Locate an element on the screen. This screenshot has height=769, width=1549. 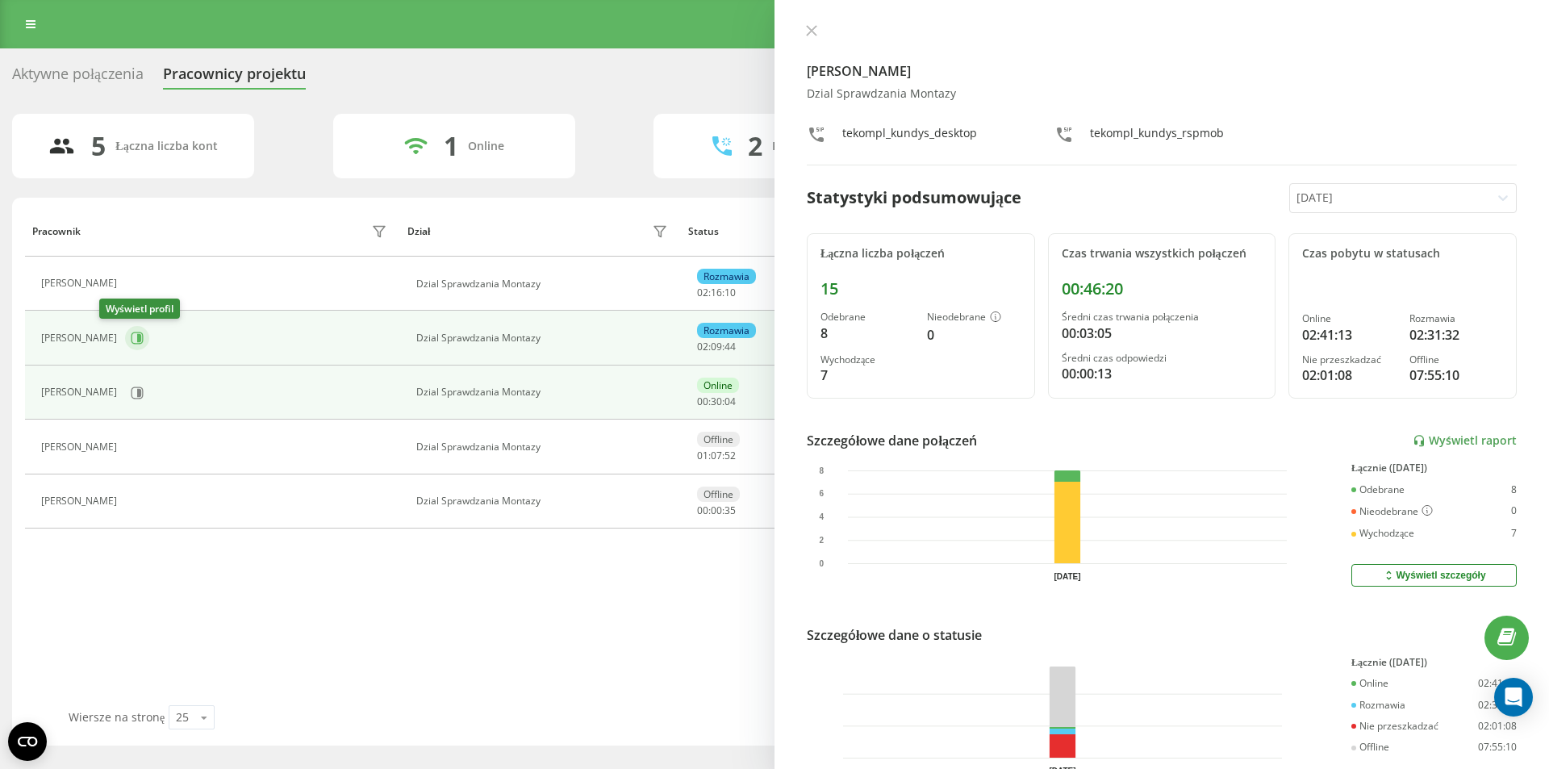
div: tekompl_kundys_desktop is located at coordinates (909, 136).